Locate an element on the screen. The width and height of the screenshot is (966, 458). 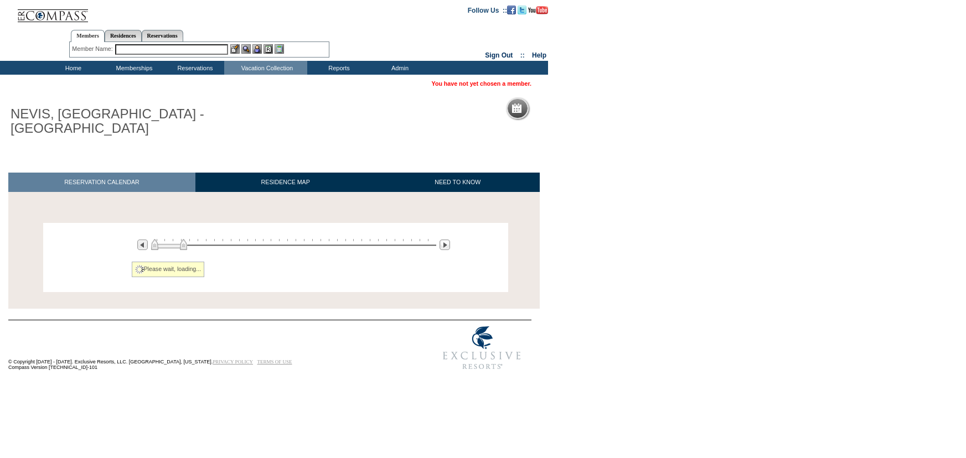
a: PRIVACY POLICY is located at coordinates (232, 362).